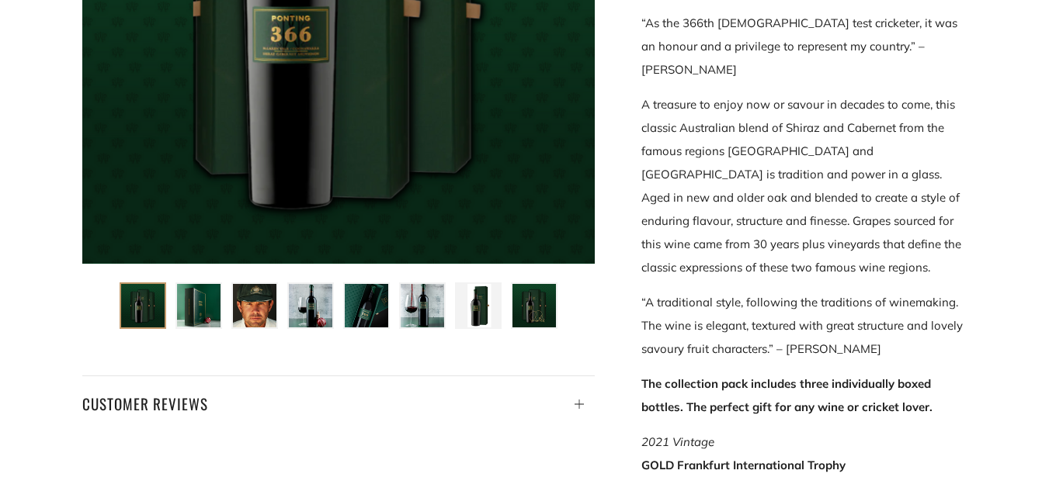  What do you see at coordinates (678, 442) in the screenshot?
I see `em: 2021 Vintage` at bounding box center [678, 442].